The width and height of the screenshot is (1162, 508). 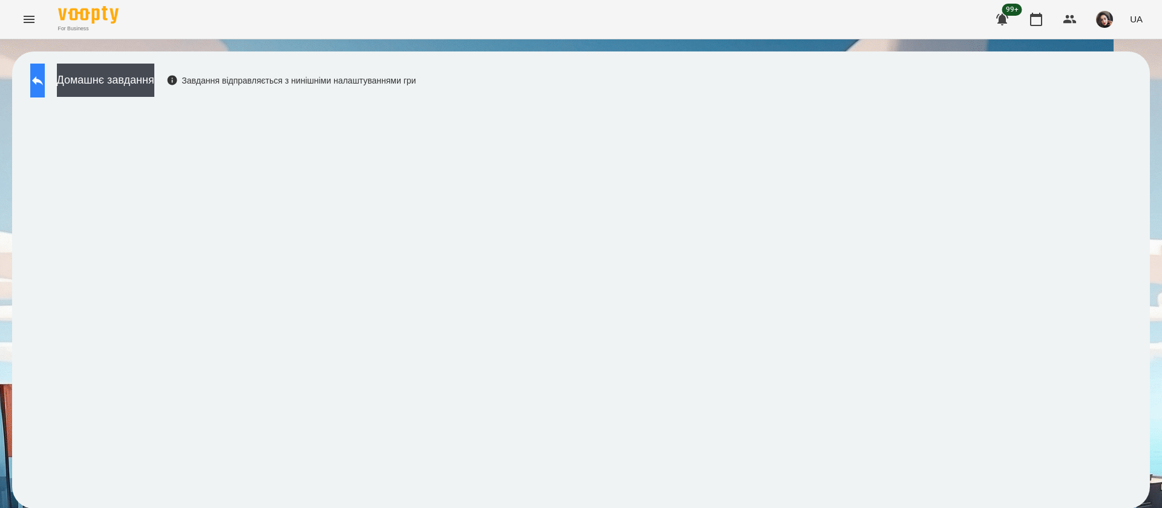 I want to click on span: UA, so click(x=1136, y=19).